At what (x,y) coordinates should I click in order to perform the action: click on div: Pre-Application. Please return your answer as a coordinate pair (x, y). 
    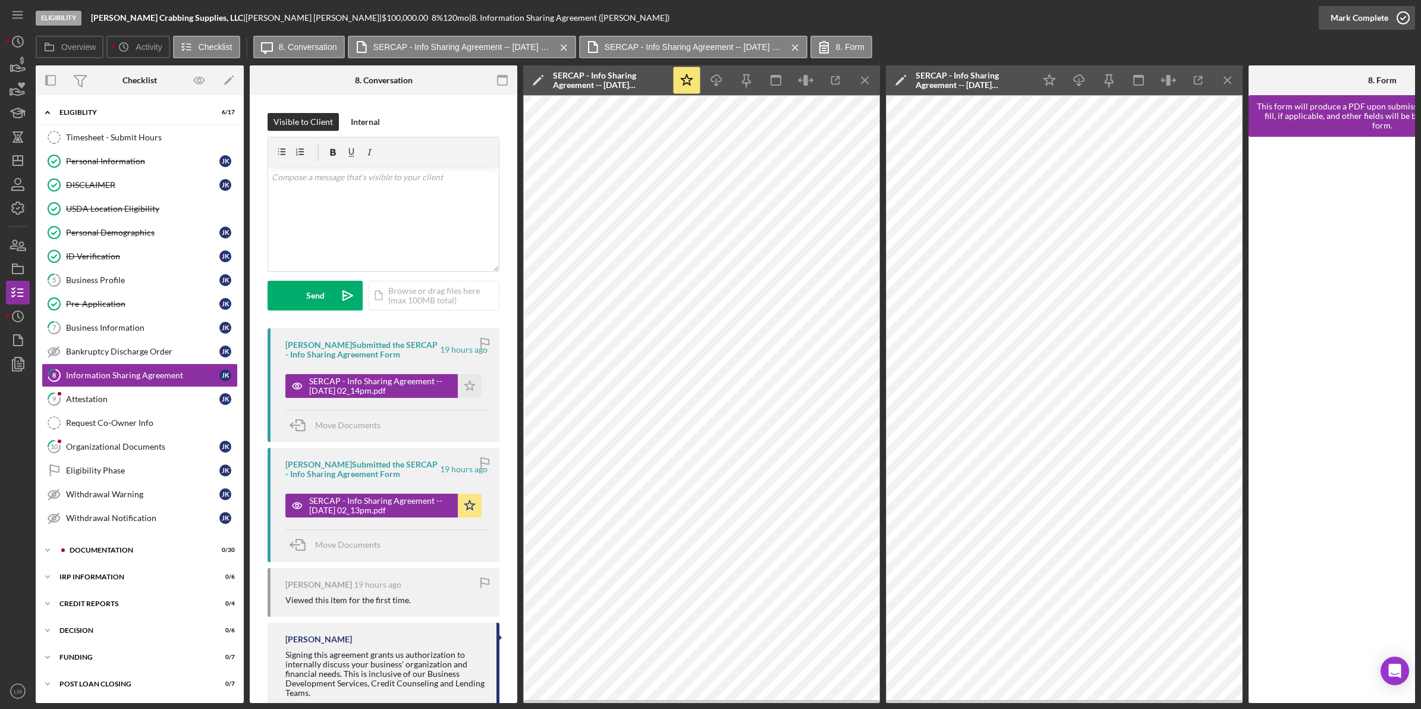
    Looking at the image, I should click on (143, 304).